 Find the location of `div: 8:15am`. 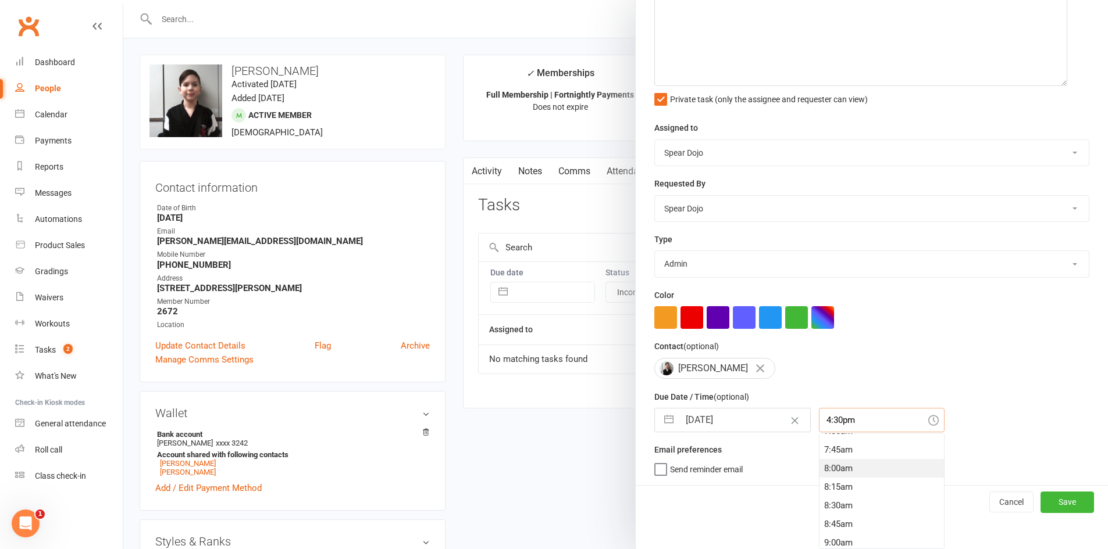

div: 8:15am is located at coordinates (881, 487).